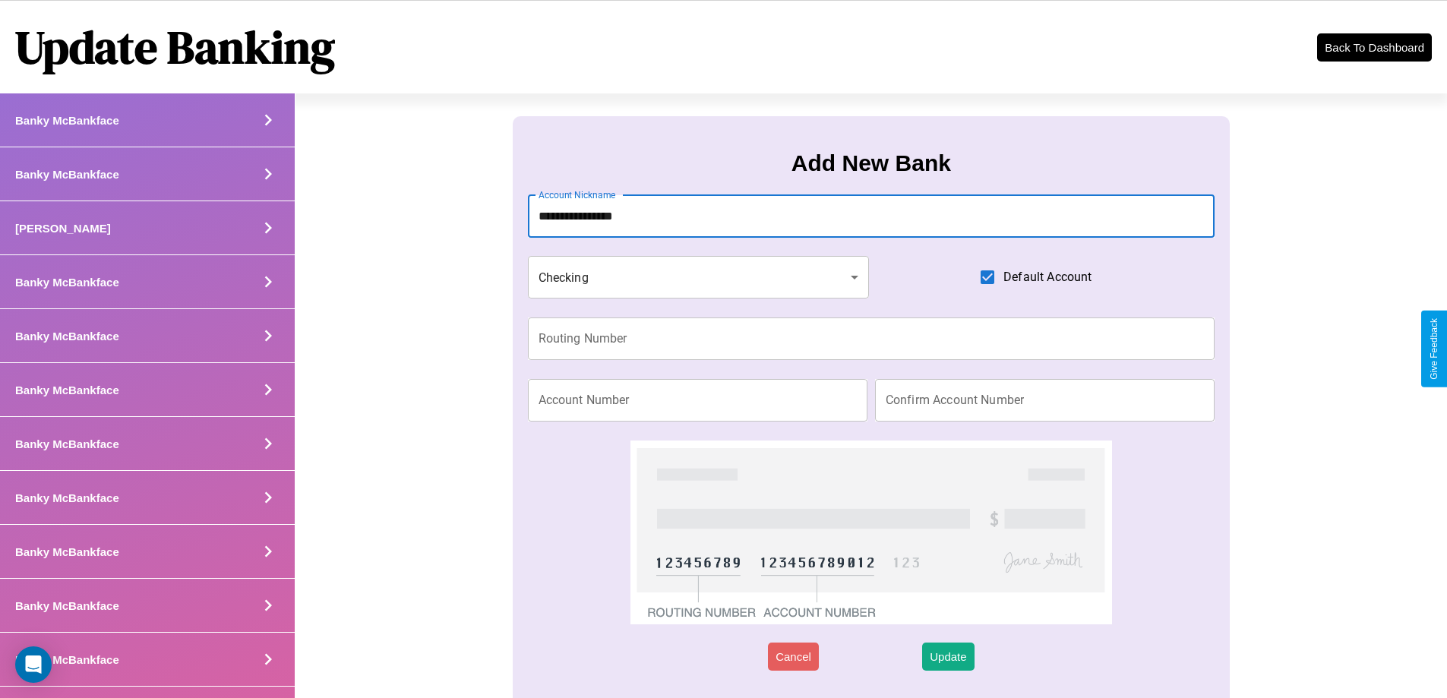 This screenshot has width=1447, height=698. Describe the element at coordinates (699, 277) in the screenshot. I see `div: Checking` at that location.